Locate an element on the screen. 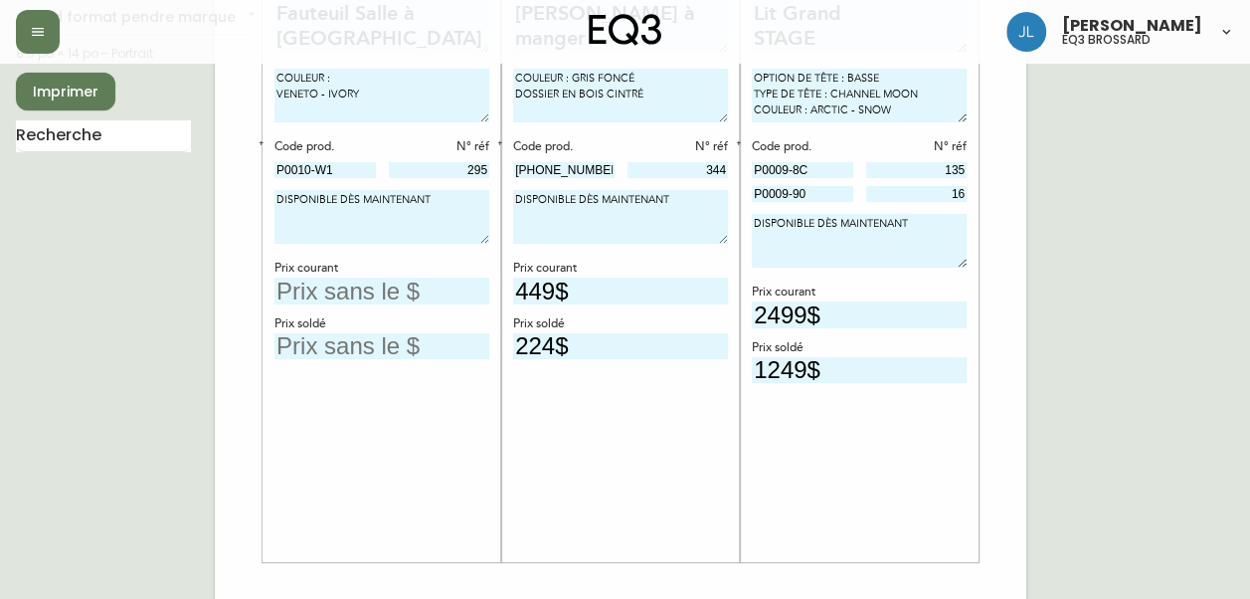 This screenshot has height=599, width=1250. textarea: COULEUR : VENETO - IVORY is located at coordinates (382, 95).